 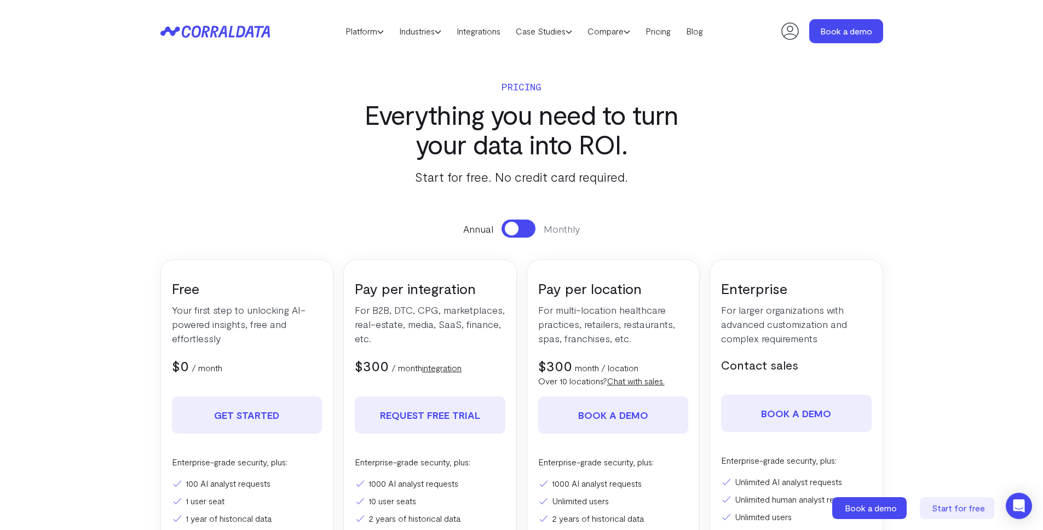 I want to click on span: Start for free, so click(x=958, y=507).